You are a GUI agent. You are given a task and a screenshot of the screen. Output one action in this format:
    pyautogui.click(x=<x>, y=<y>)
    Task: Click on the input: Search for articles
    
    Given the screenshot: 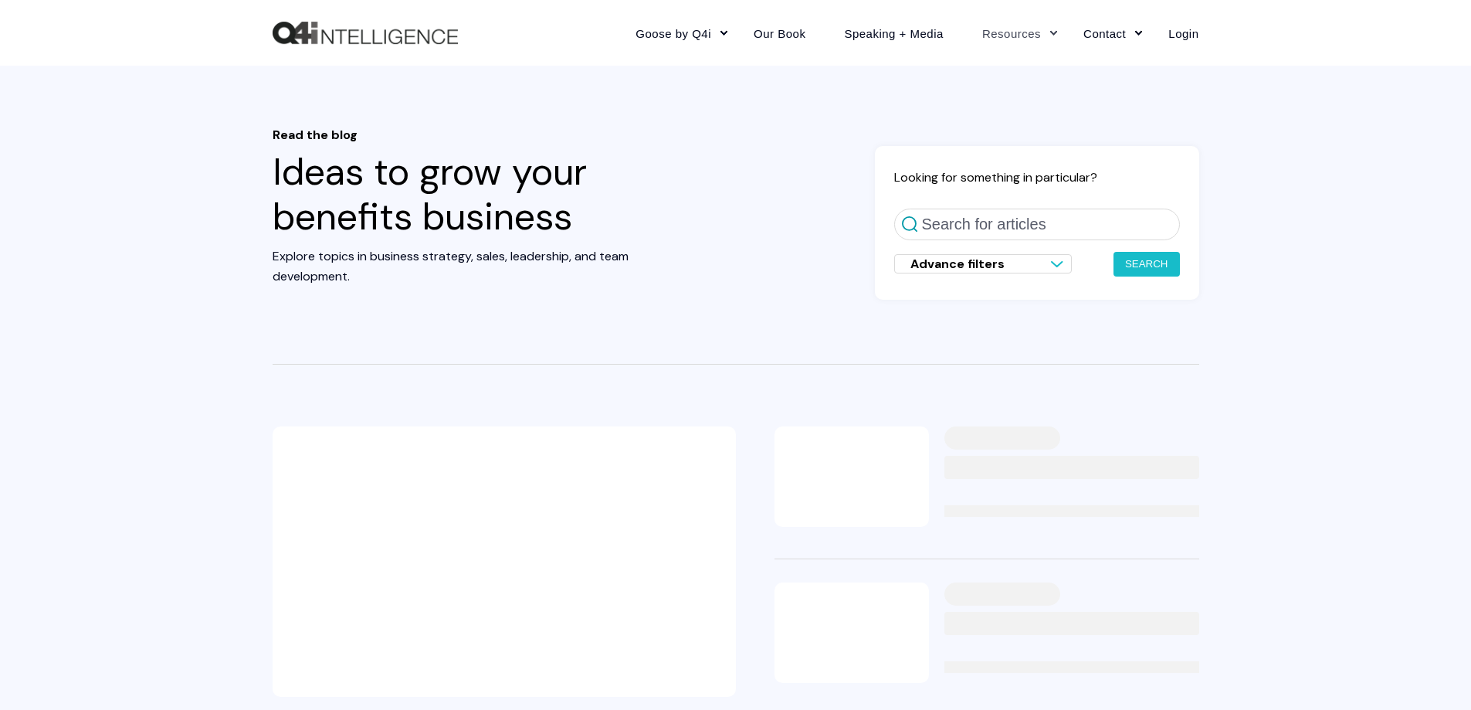 What is the action you would take?
    pyautogui.click(x=1037, y=224)
    